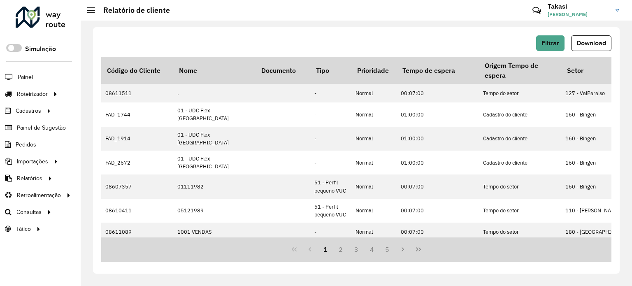  Describe the element at coordinates (214, 232) in the screenshot. I see `td: 1001 VENDAS` at that location.